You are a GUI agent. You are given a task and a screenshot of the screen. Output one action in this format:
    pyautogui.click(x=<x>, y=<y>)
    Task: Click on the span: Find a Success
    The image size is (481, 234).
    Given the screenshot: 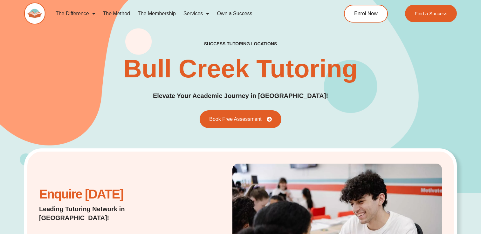 What is the action you would take?
    pyautogui.click(x=431, y=13)
    